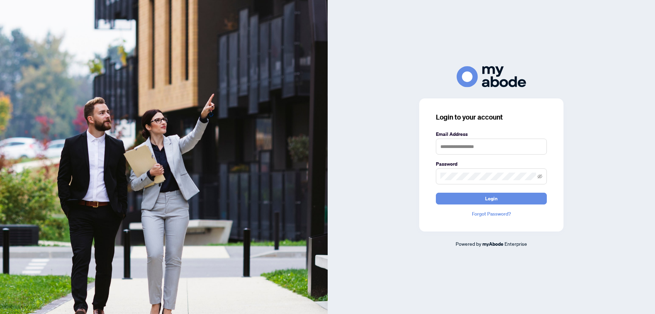 Image resolution: width=655 pixels, height=314 pixels. Describe the element at coordinates (493, 244) in the screenshot. I see `a: myAbode` at that location.